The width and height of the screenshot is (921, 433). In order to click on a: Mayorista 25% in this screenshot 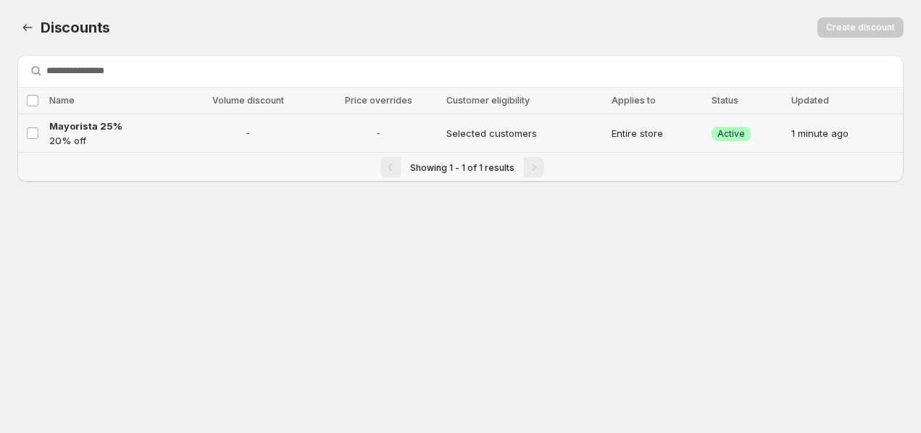, I will do `click(113, 126)`.